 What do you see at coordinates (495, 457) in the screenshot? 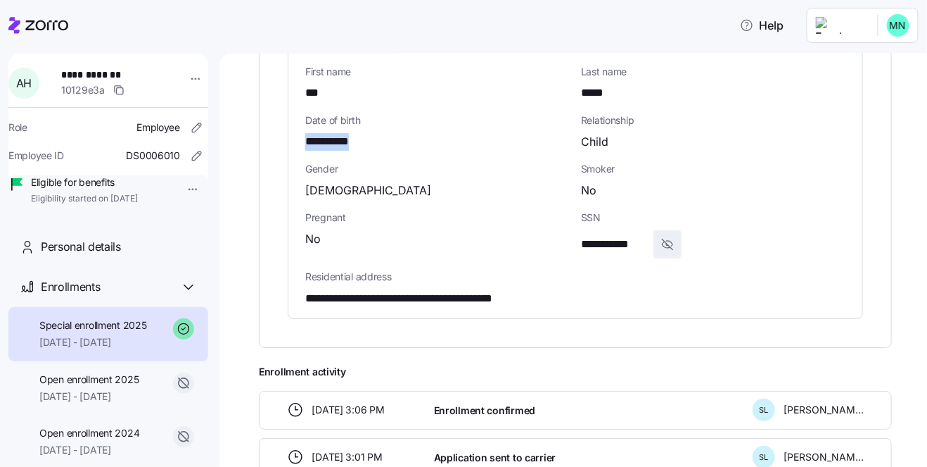
I see `span: Application sent to carrier` at bounding box center [495, 457].